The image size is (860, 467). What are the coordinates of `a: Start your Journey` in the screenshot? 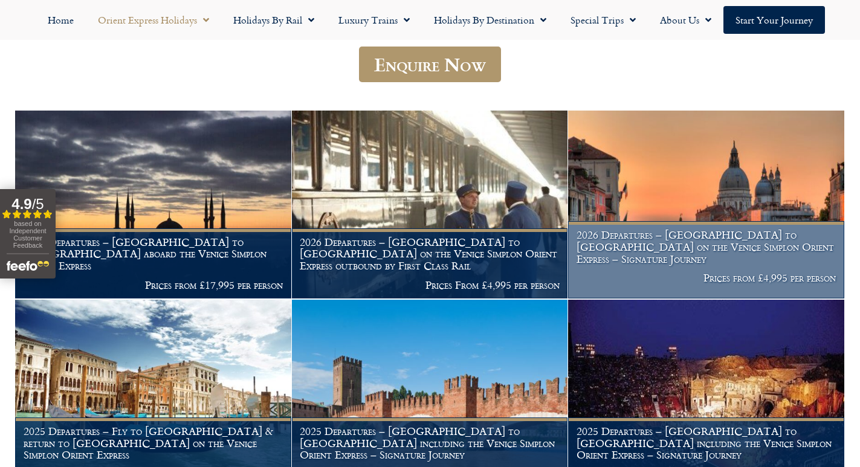 It's located at (774, 20).